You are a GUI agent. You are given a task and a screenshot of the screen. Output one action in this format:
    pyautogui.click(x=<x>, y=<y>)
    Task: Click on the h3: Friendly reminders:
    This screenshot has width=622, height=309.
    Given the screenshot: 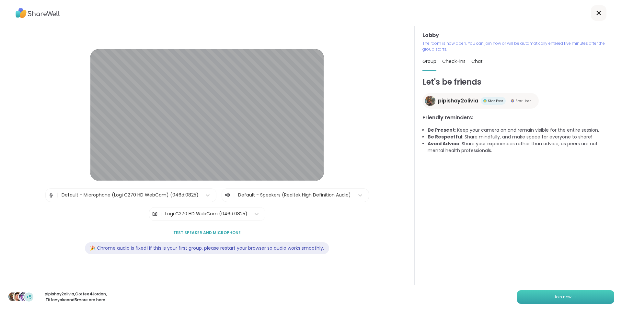 What is the action you would take?
    pyautogui.click(x=518, y=118)
    